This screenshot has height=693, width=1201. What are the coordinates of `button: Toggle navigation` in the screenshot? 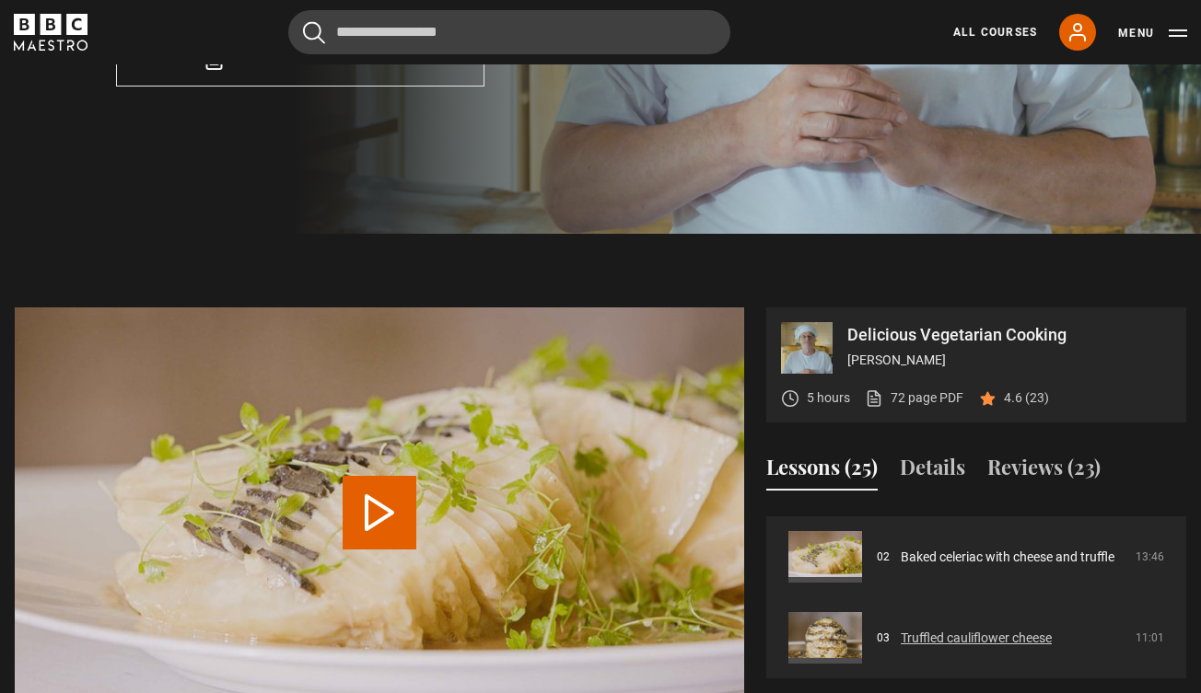 It's located at (1152, 33).